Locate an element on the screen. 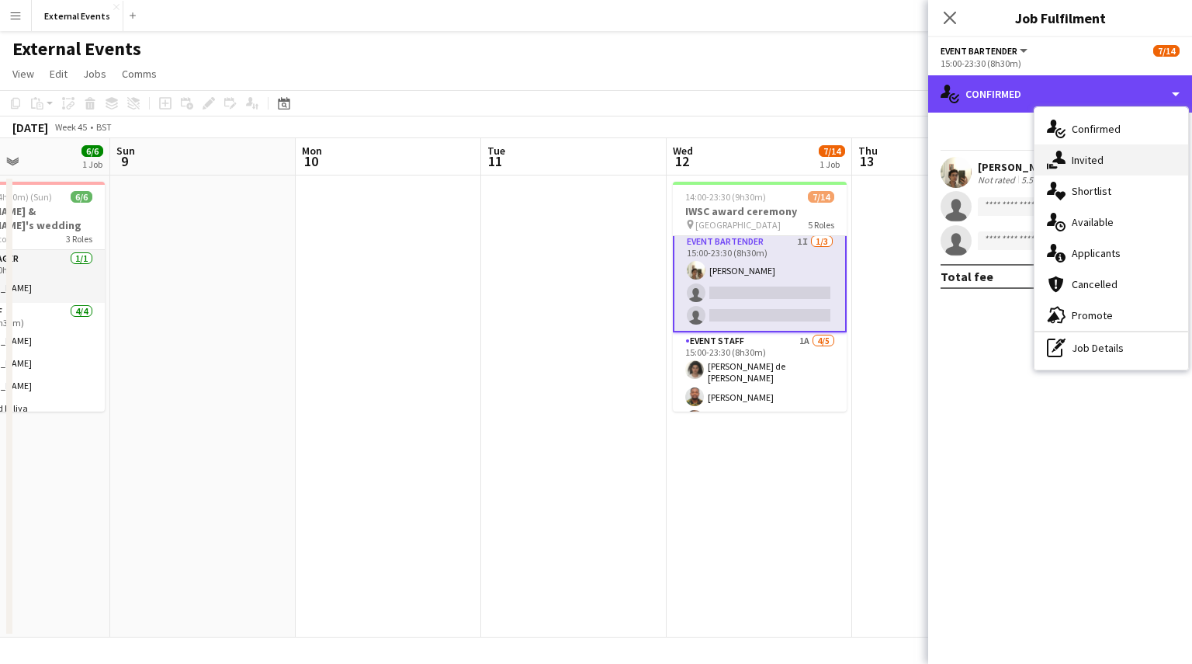  a: Edit is located at coordinates (58, 74).